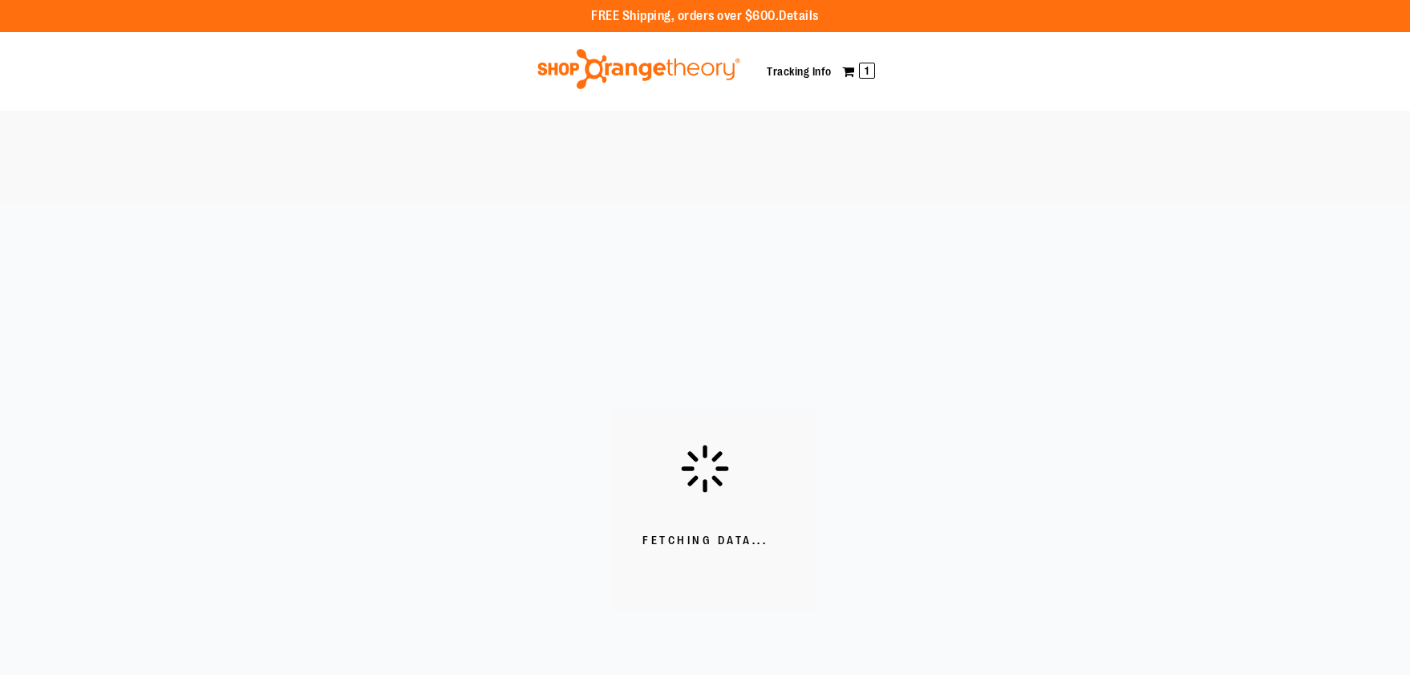 The image size is (1410, 675). What do you see at coordinates (705, 541) in the screenshot?
I see `span: Fetching Data...` at bounding box center [705, 541].